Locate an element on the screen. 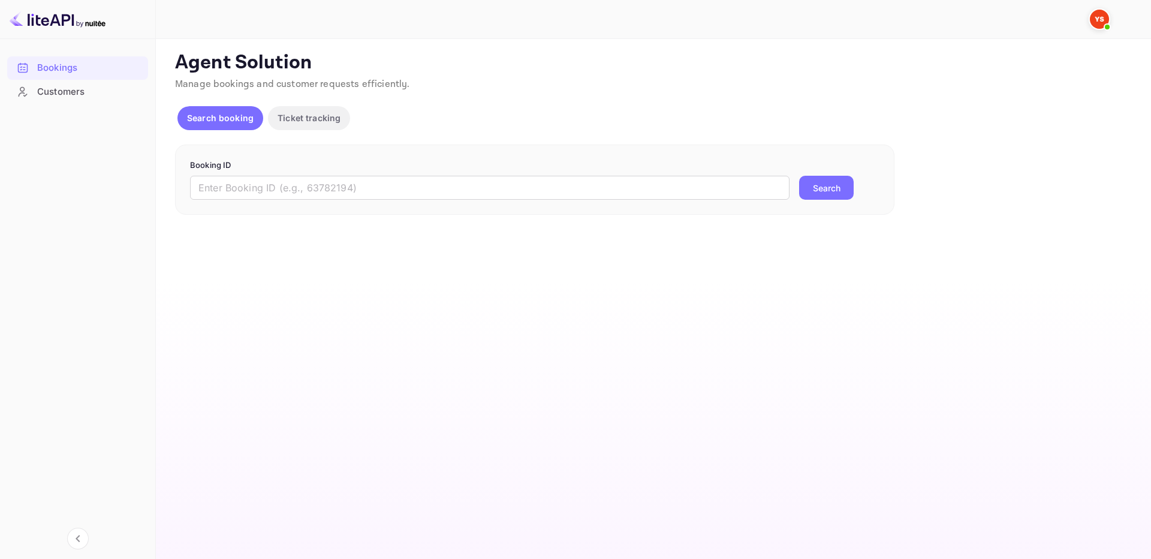 The image size is (1151, 559). button: Collapse navigation is located at coordinates (78, 538).